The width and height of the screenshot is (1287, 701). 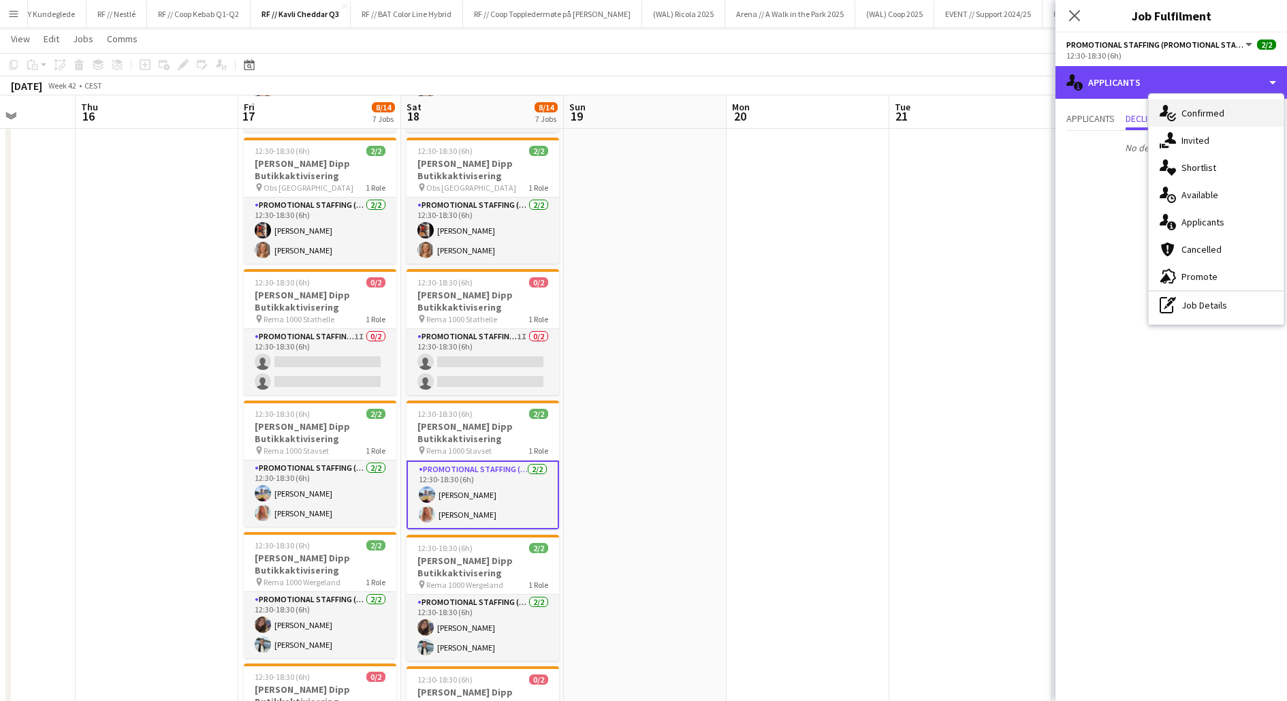 What do you see at coordinates (1144, 119) in the screenshot?
I see `span: Declined` at bounding box center [1144, 119].